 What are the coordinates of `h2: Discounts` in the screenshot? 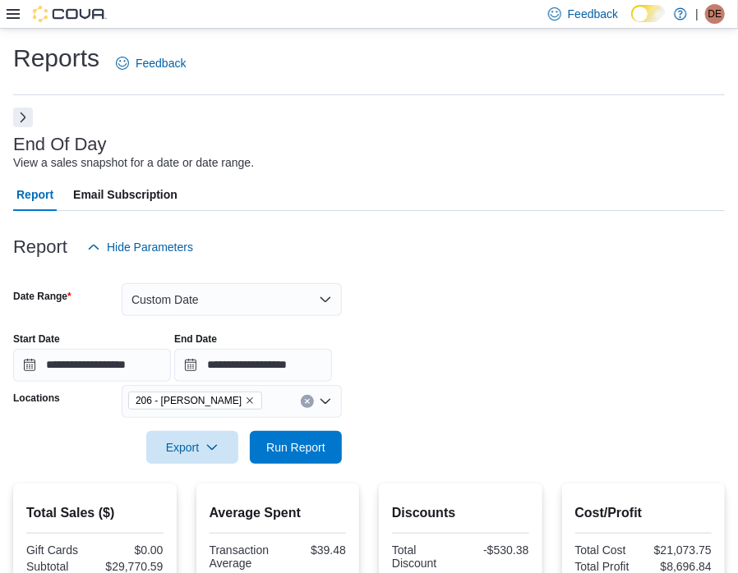 It's located at (460, 514).